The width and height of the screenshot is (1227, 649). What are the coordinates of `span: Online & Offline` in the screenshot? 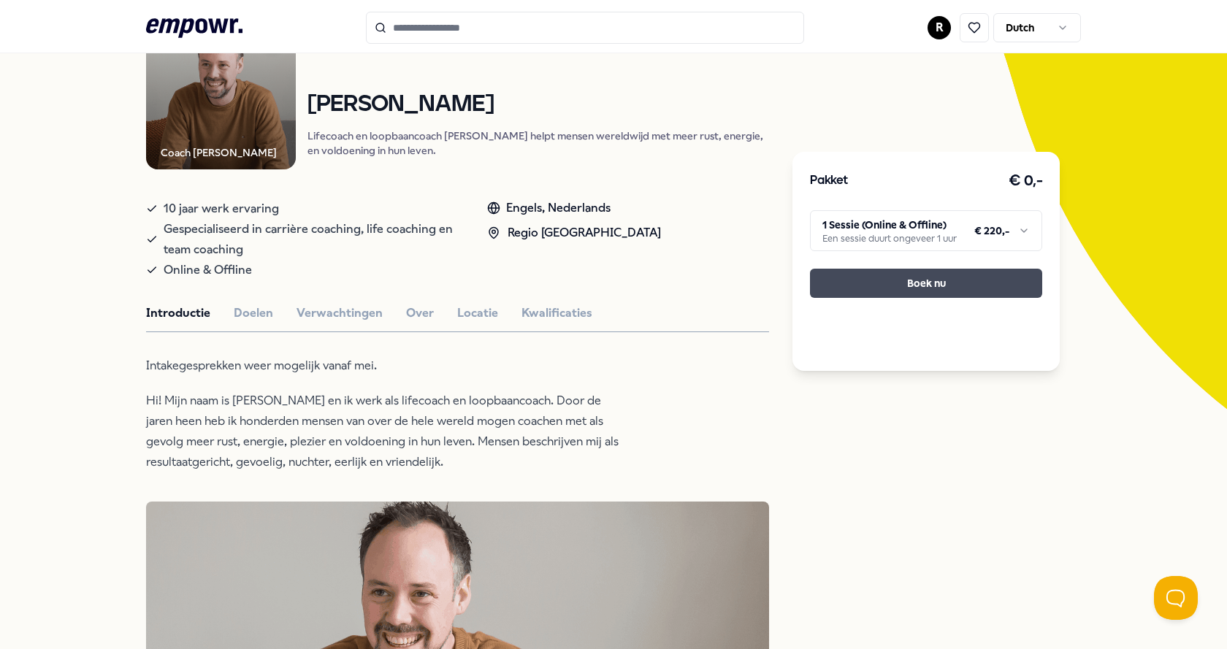 It's located at (207, 270).